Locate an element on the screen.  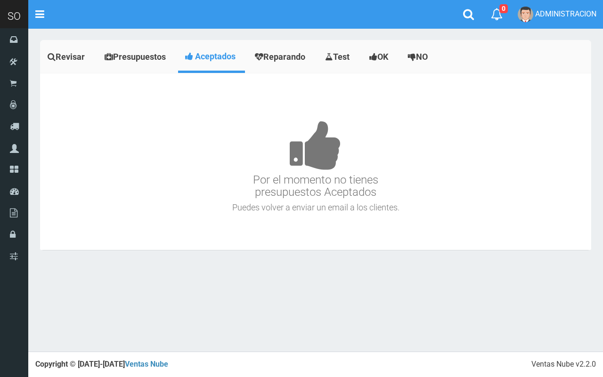
a: Reparando is located at coordinates (281, 57).